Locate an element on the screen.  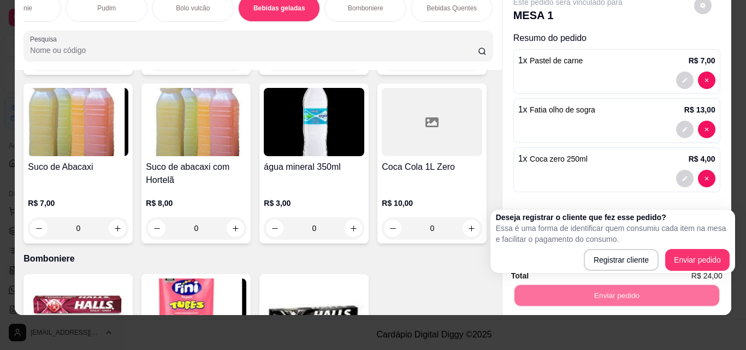
p: R$ 3,00 is located at coordinates (314, 203).